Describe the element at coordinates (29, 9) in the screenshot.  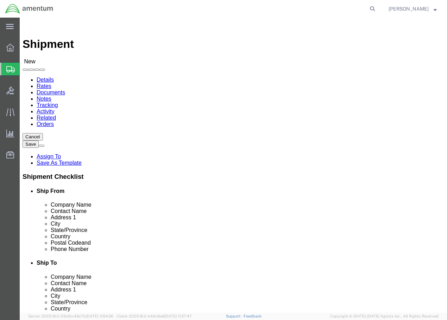
I see `img: logo` at that location.